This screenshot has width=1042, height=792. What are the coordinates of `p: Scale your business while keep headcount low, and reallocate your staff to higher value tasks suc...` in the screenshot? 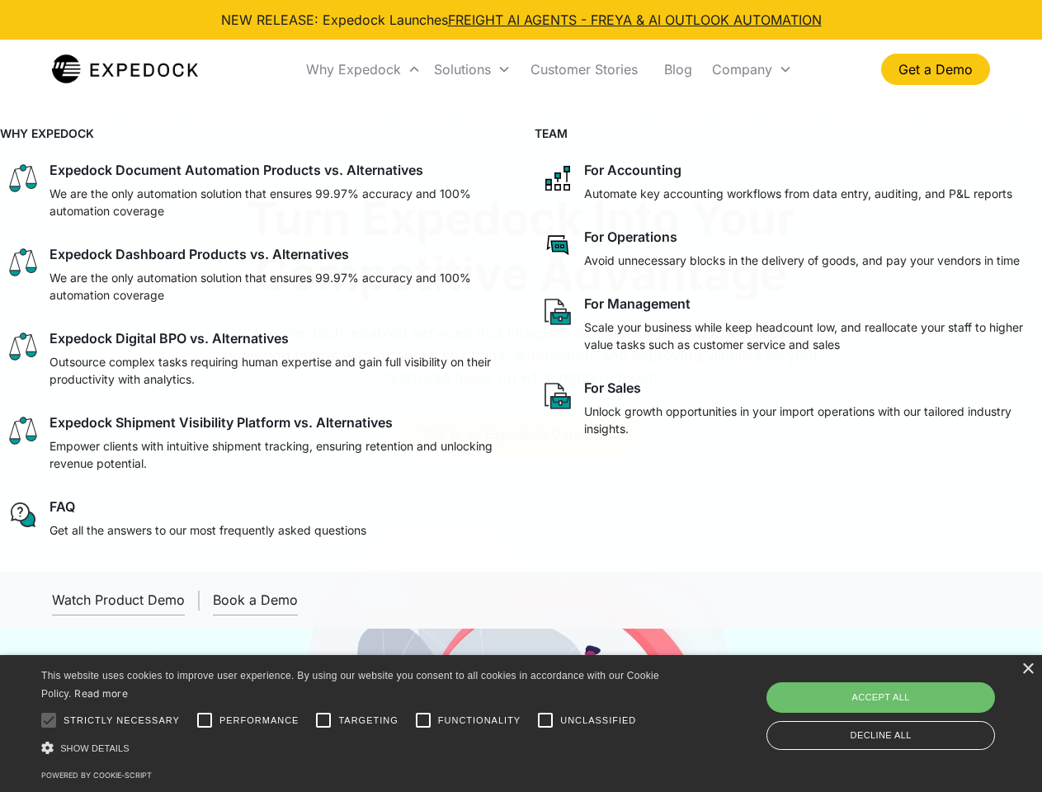 It's located at (811, 336).